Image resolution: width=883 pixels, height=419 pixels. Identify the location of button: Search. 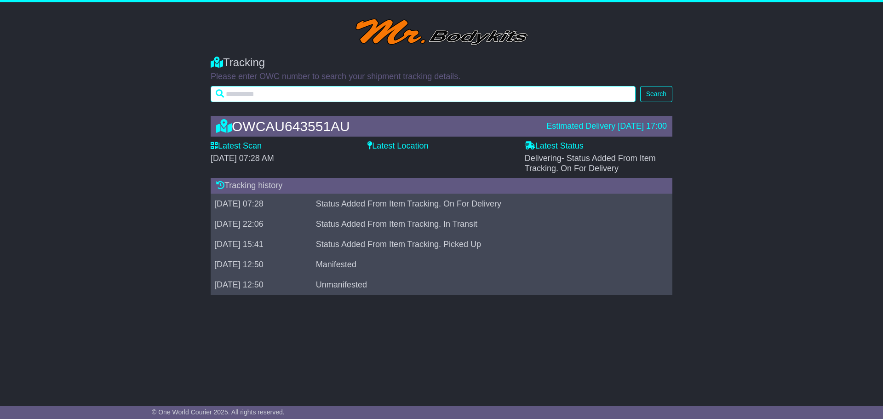
(656, 94).